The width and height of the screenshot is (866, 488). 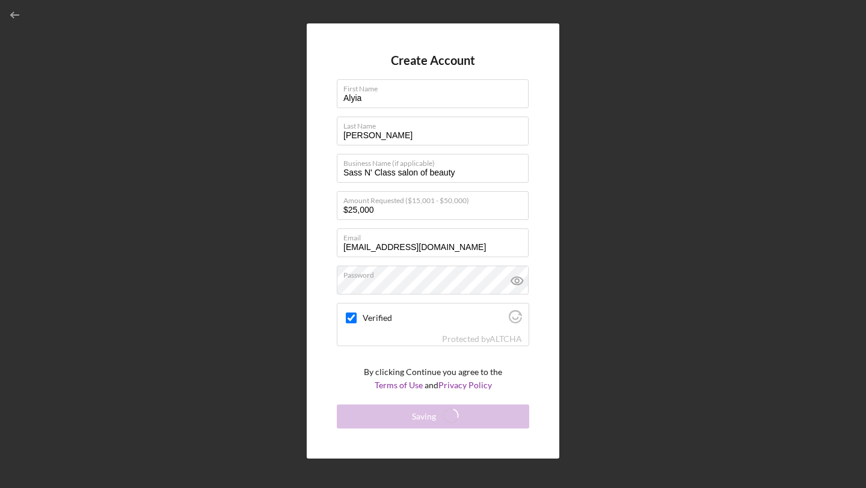 I want to click on a: Privacy Policy, so click(x=465, y=385).